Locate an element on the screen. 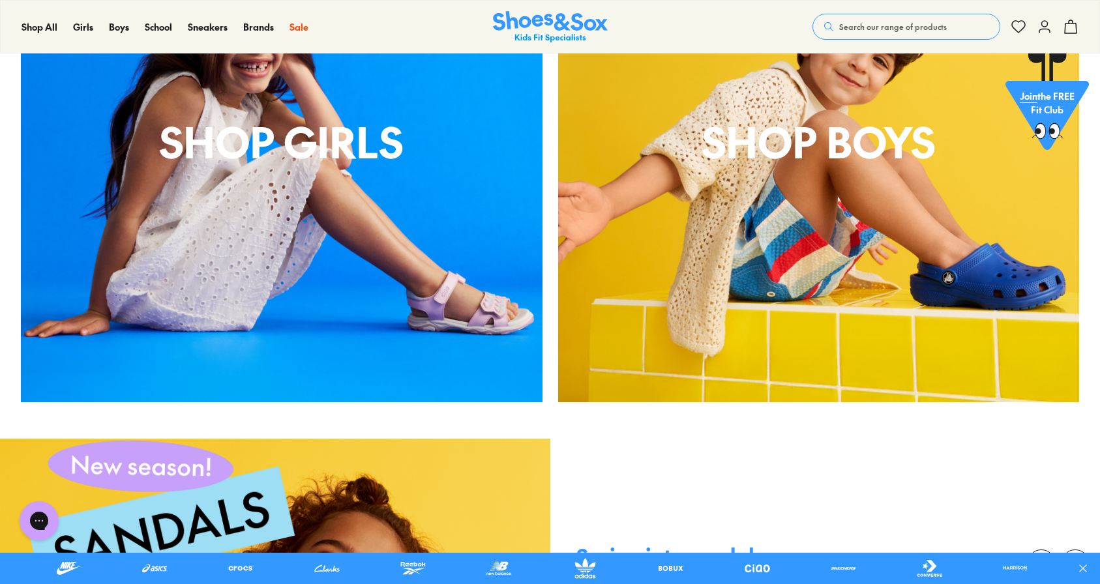 Image resolution: width=1100 pixels, height=584 pixels. a: Jointhe FREE Fit Club is located at coordinates (1047, 105).